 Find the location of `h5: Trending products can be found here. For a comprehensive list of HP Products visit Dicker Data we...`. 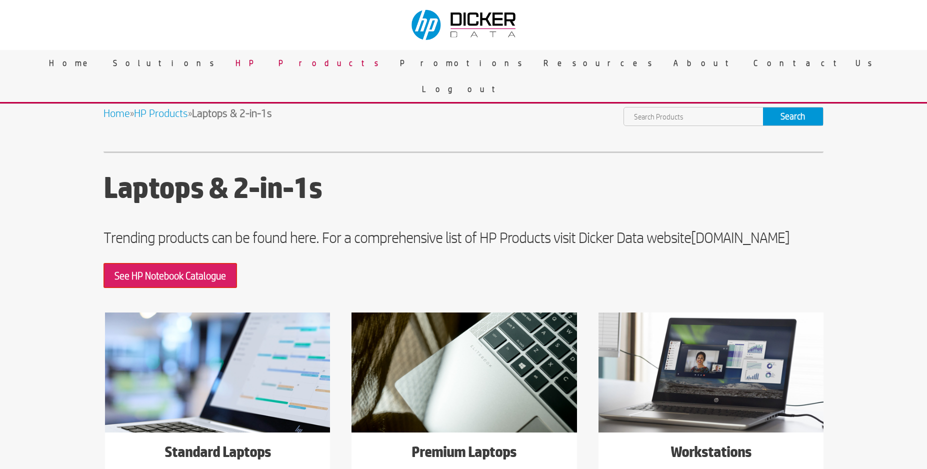

h5: Trending products can be found here. For a comprehensive list of HP Products visit Dicker Data we... is located at coordinates (464, 240).